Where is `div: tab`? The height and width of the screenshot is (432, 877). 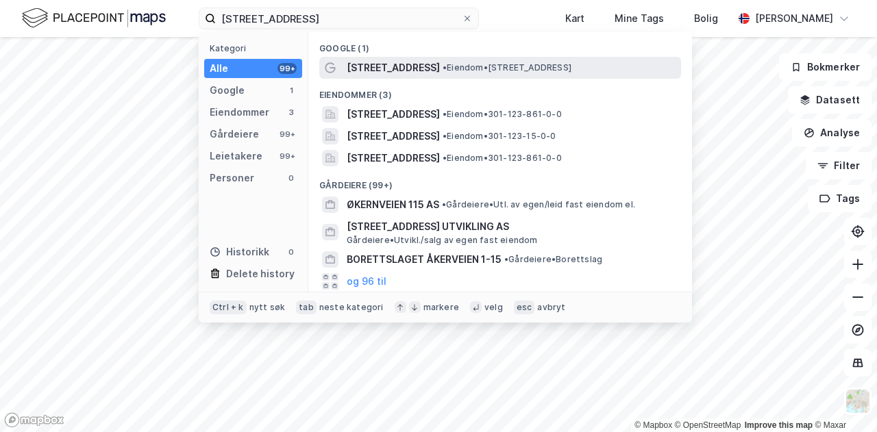
div: tab is located at coordinates (306, 308).